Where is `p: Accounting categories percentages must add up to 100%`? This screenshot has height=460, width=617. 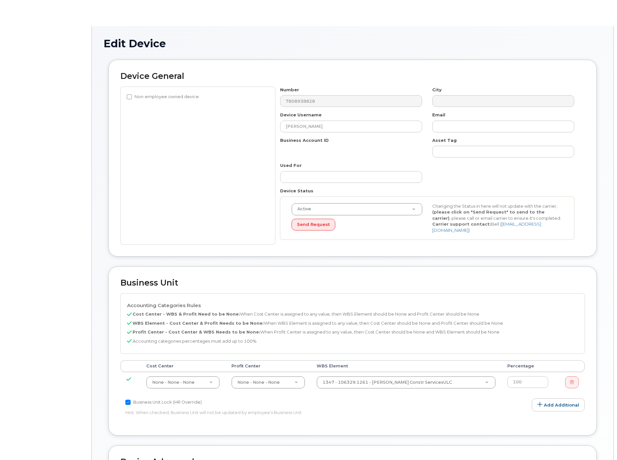
p: Accounting categories percentages must add up to 100% is located at coordinates (352, 341).